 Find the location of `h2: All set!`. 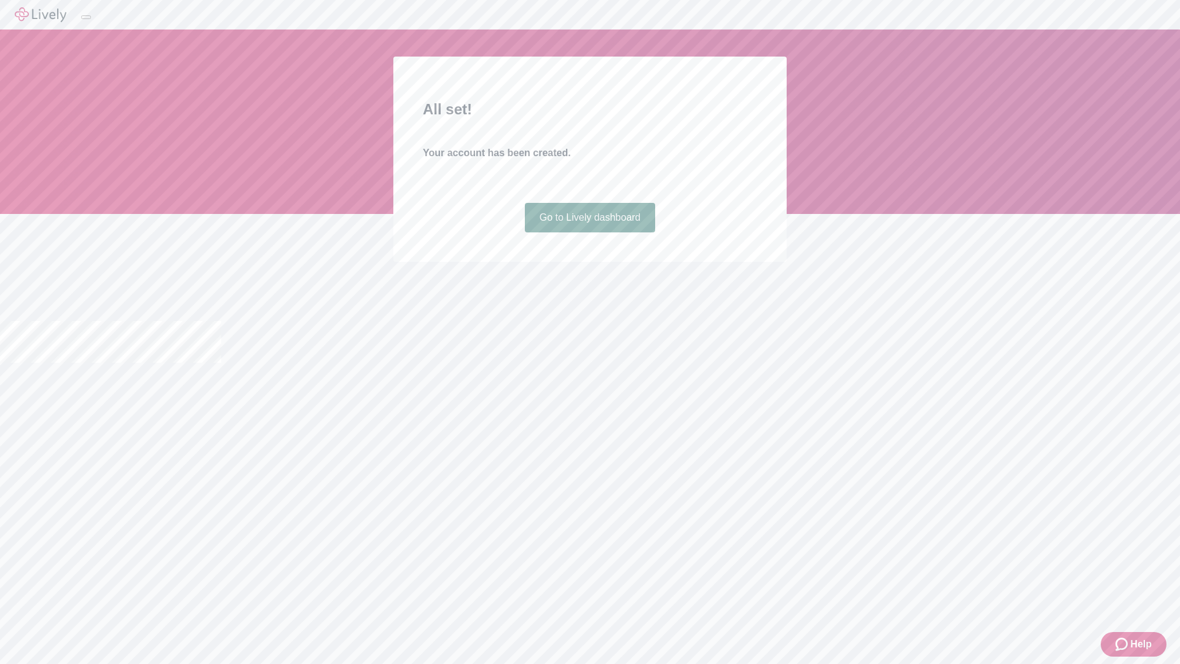

h2: All set! is located at coordinates (590, 109).